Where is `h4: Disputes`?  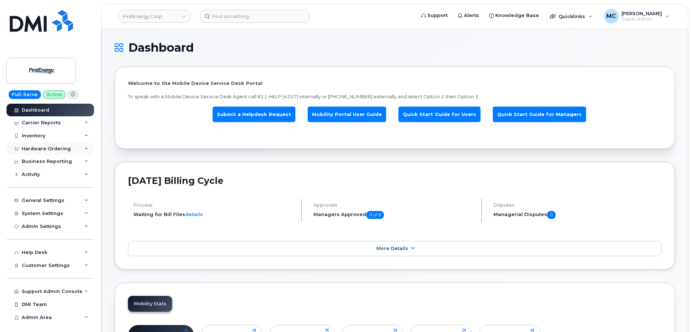
h4: Disputes is located at coordinates (578, 205).